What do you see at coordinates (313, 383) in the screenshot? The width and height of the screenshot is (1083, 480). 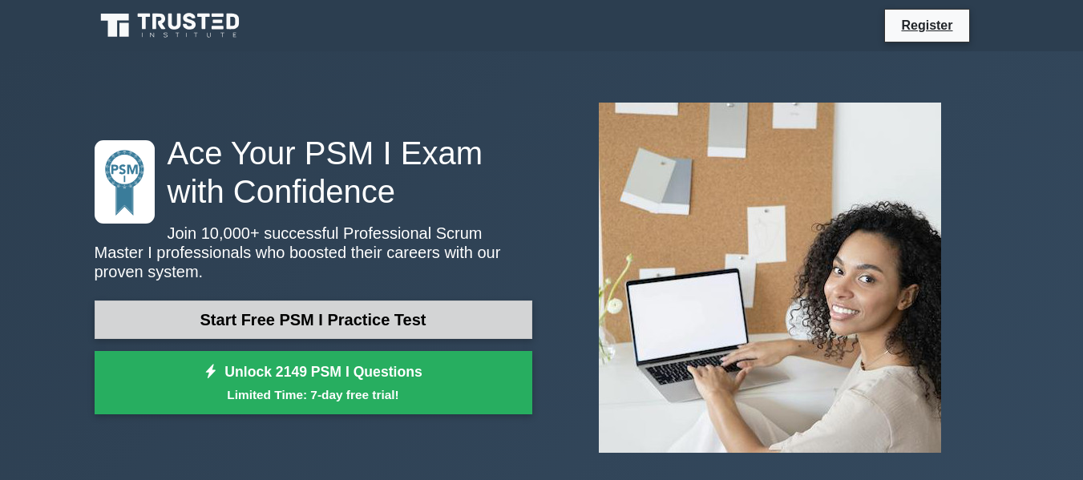 I see `a: Unlock 2149 PSM I QuestionsLimited Time: 7-day free trial!` at bounding box center [313, 383].